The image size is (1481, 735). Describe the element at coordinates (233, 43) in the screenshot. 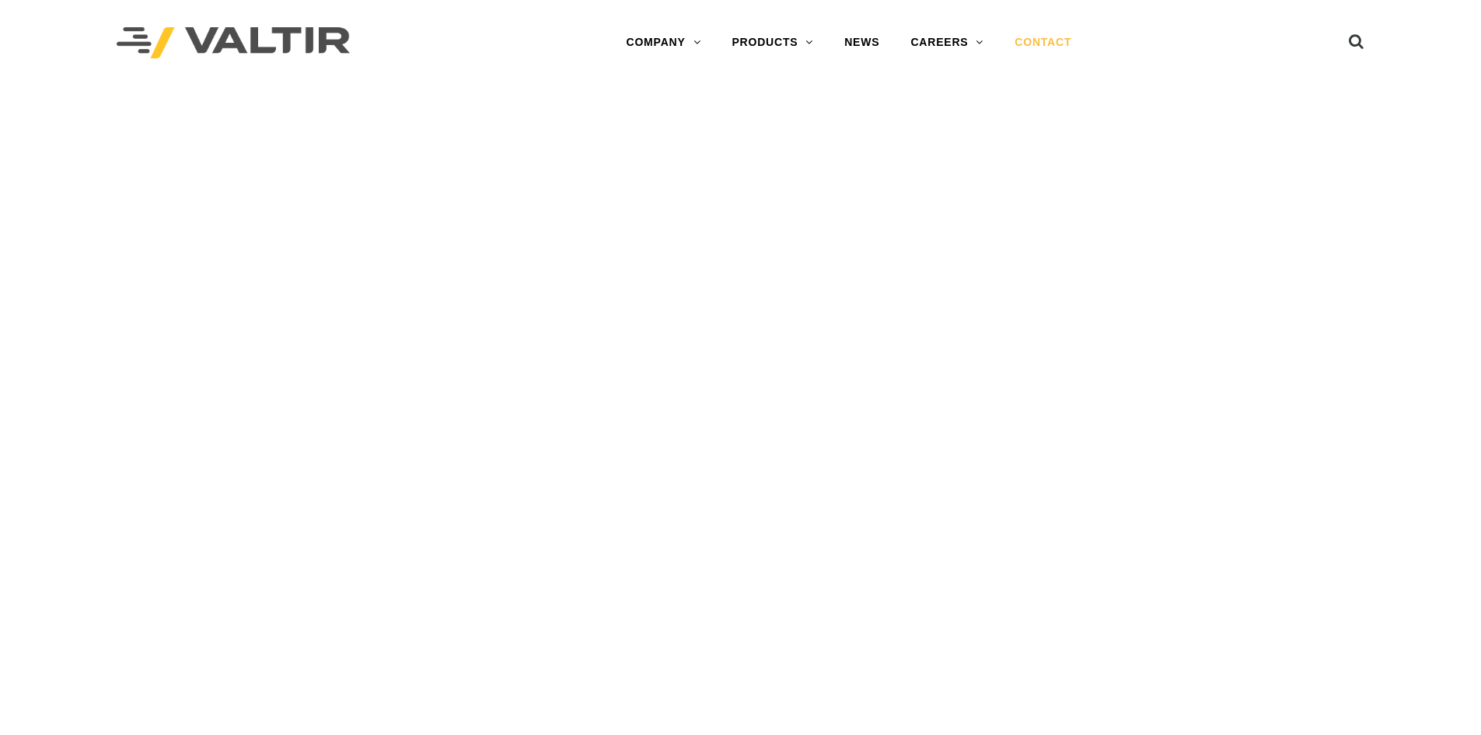

I see `img: Valtir` at that location.